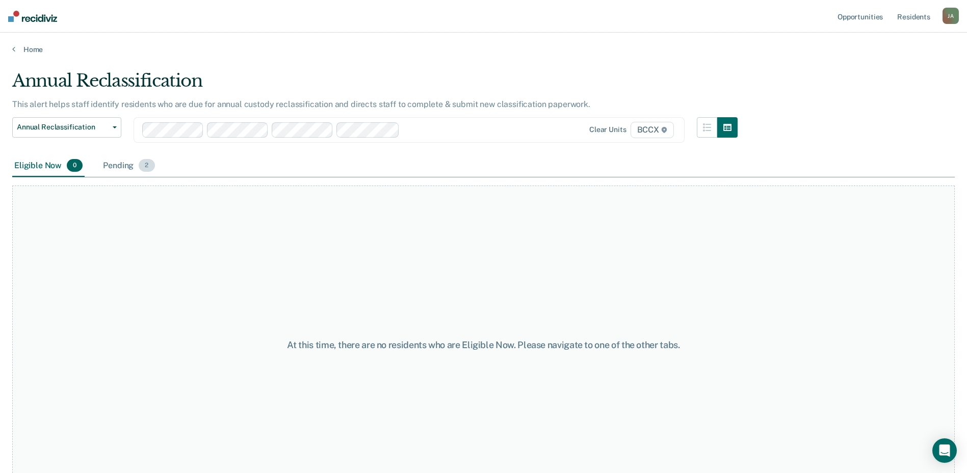 This screenshot has height=473, width=967. I want to click on span: BCCX, so click(652, 130).